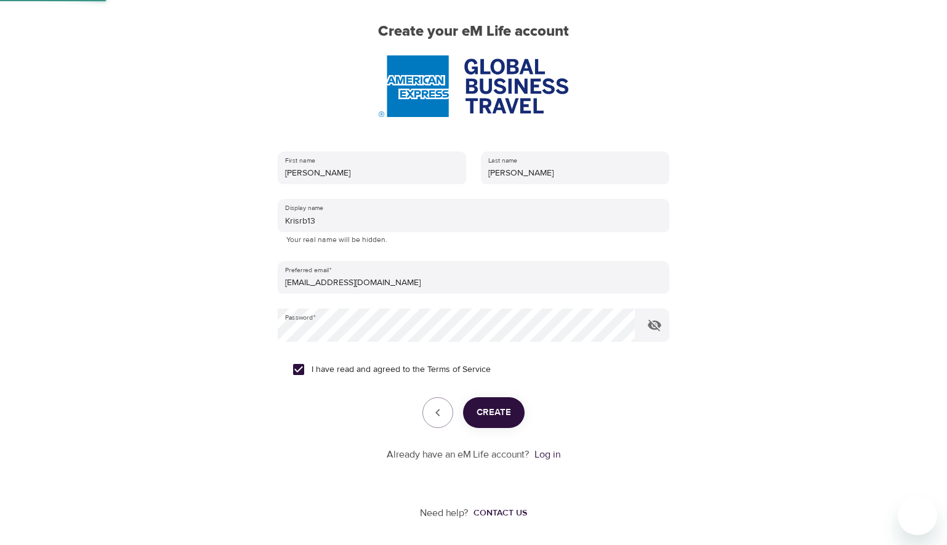  Describe the element at coordinates (473, 31) in the screenshot. I see `h2: Create your eM Life account` at that location.